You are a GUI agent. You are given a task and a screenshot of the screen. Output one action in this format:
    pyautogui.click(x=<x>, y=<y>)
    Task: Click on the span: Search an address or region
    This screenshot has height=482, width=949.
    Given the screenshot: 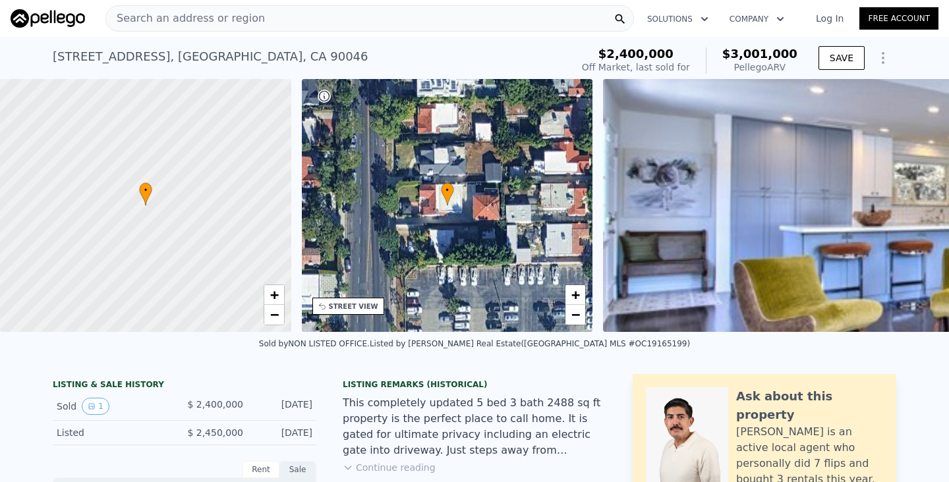 What is the action you would take?
    pyautogui.click(x=185, y=18)
    